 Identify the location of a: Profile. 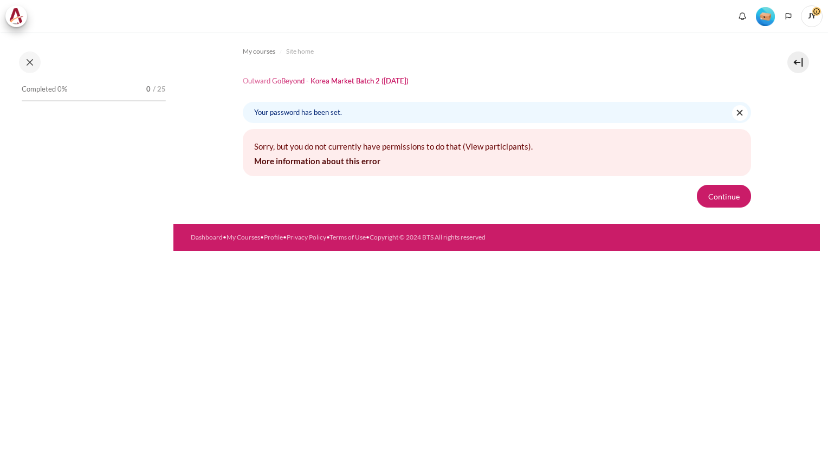
(273, 237).